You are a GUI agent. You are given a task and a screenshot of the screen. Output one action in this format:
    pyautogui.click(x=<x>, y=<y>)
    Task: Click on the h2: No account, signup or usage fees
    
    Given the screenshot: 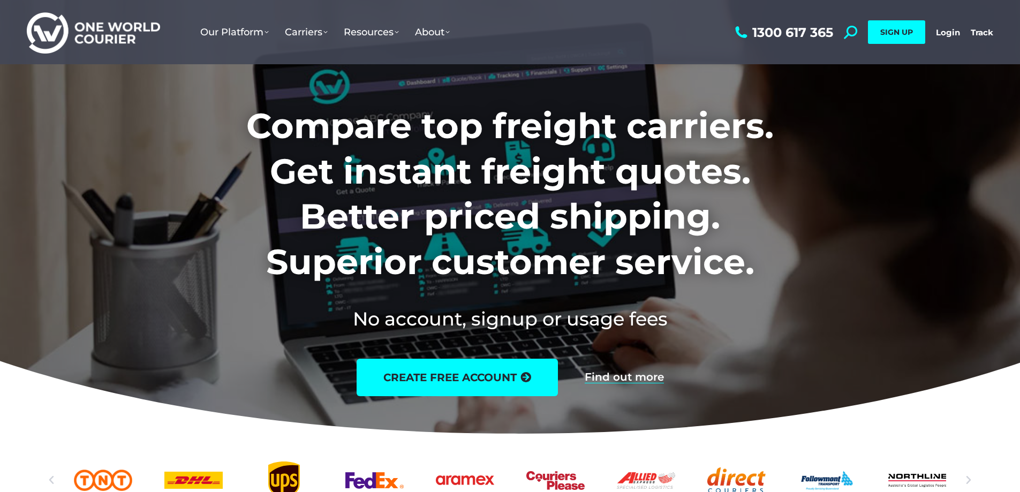 What is the action you would take?
    pyautogui.click(x=510, y=319)
    